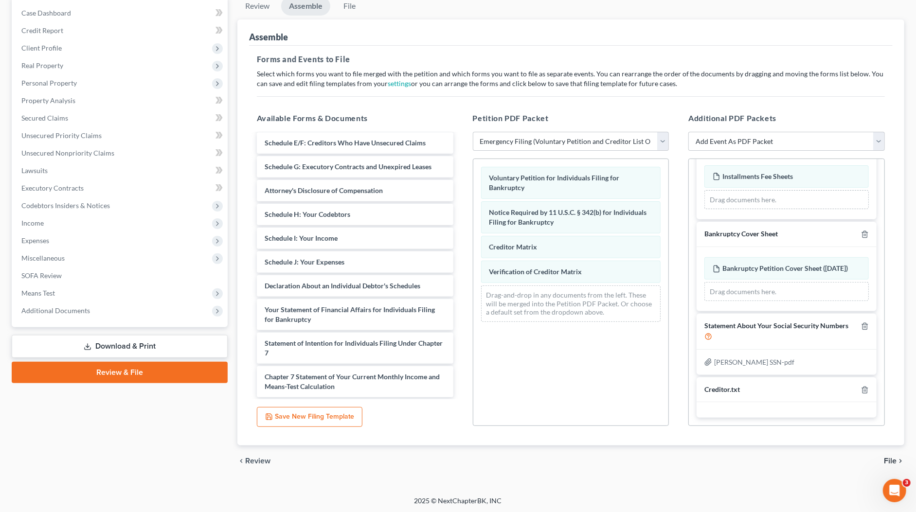  What do you see at coordinates (35, 170) in the screenshot?
I see `span: Lawsuits` at bounding box center [35, 170].